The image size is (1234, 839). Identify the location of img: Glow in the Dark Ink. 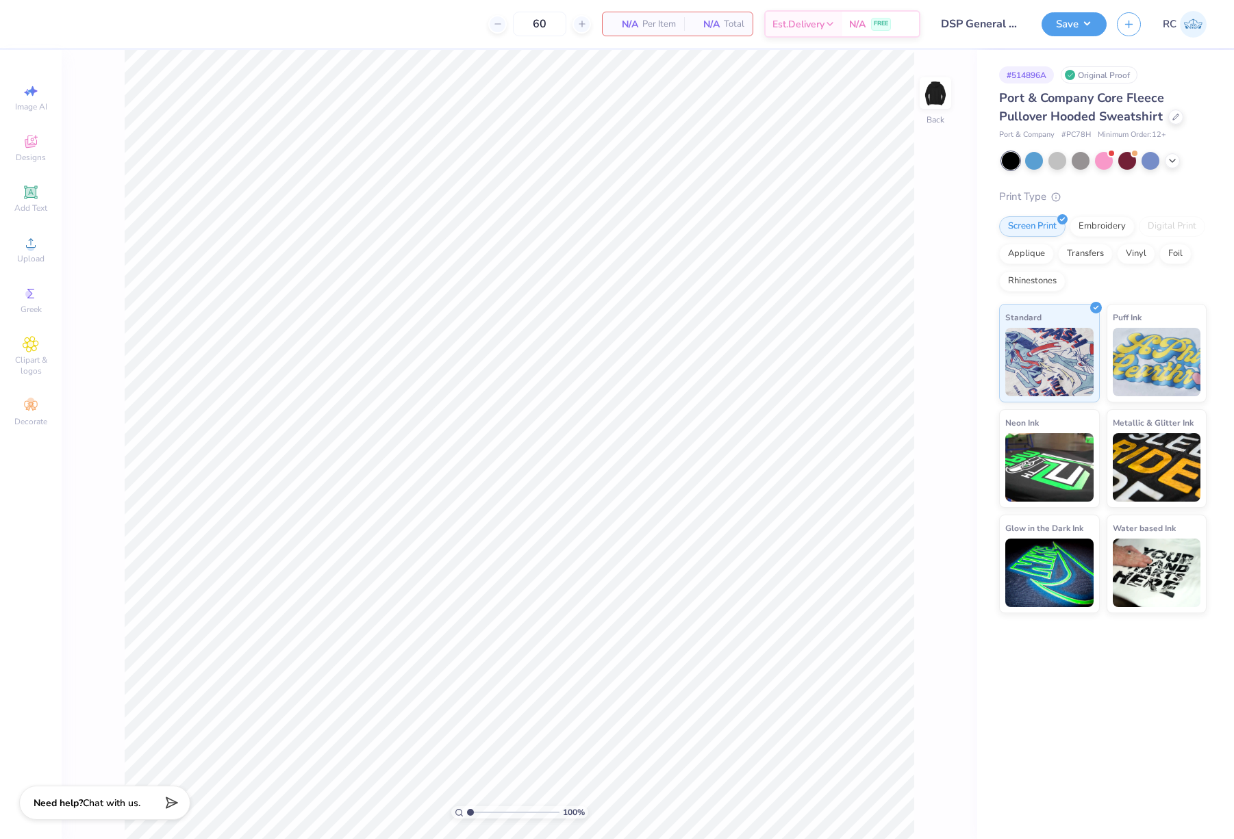
(1049, 573).